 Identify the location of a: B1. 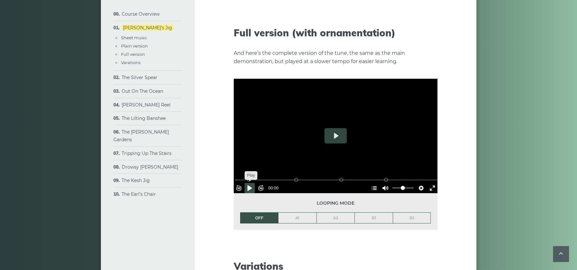
(373, 218).